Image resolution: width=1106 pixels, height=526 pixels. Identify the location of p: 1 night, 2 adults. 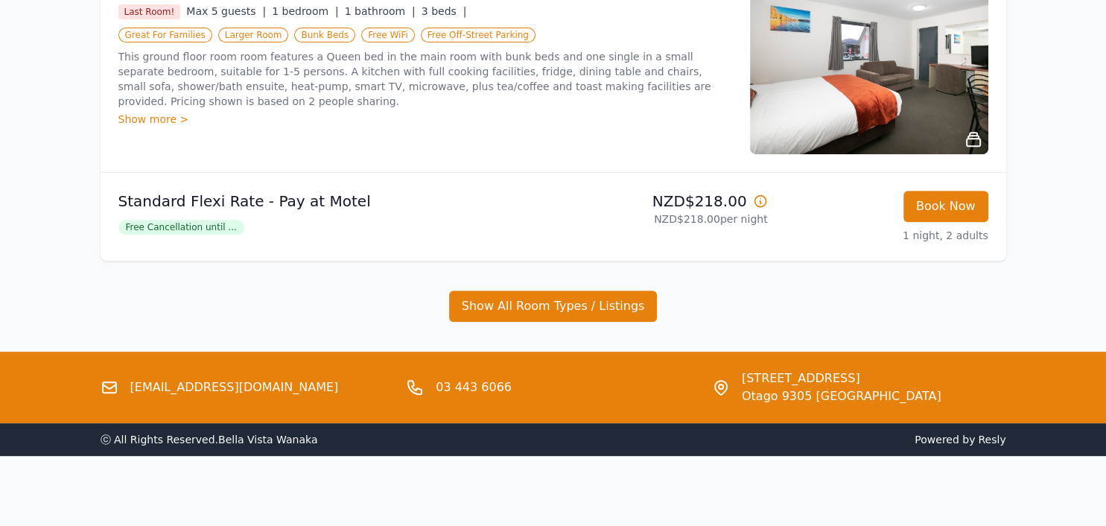
(884, 235).